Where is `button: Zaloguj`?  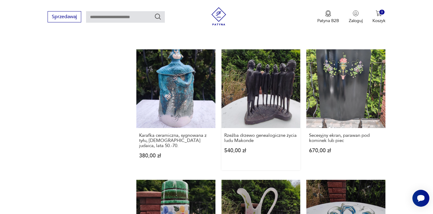
button: Zaloguj is located at coordinates (356, 17).